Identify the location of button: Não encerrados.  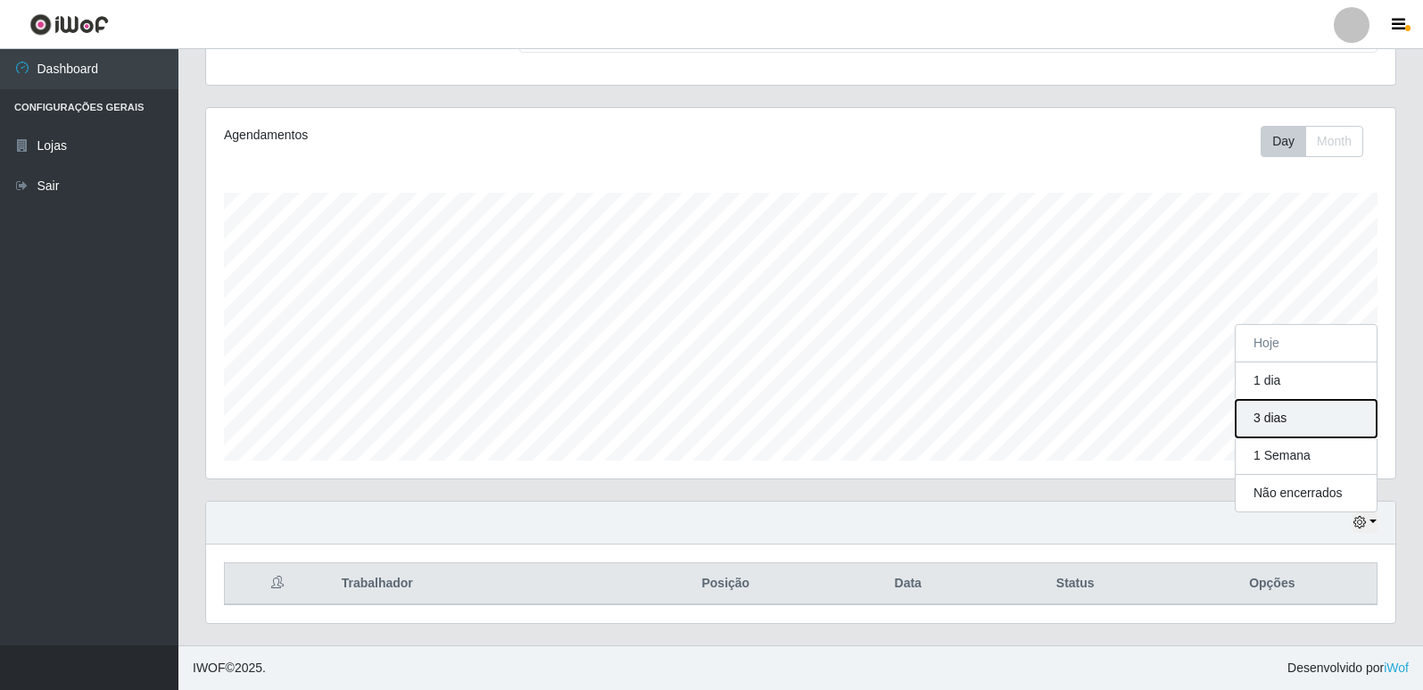
(1306, 492).